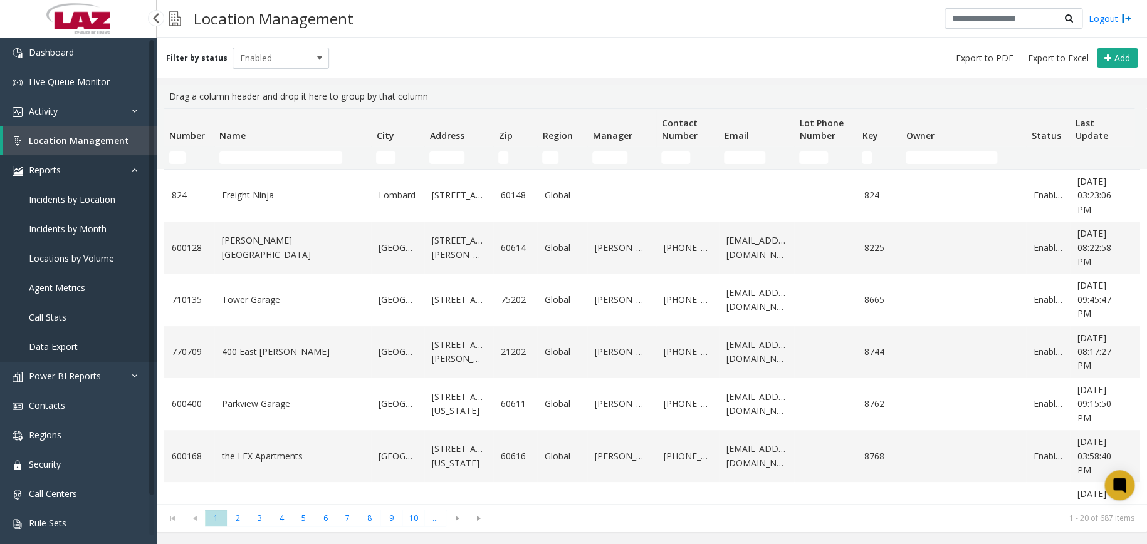 The width and height of the screenshot is (1147, 544). Describe the element at coordinates (878, 352) in the screenshot. I see `a: 8744` at that location.